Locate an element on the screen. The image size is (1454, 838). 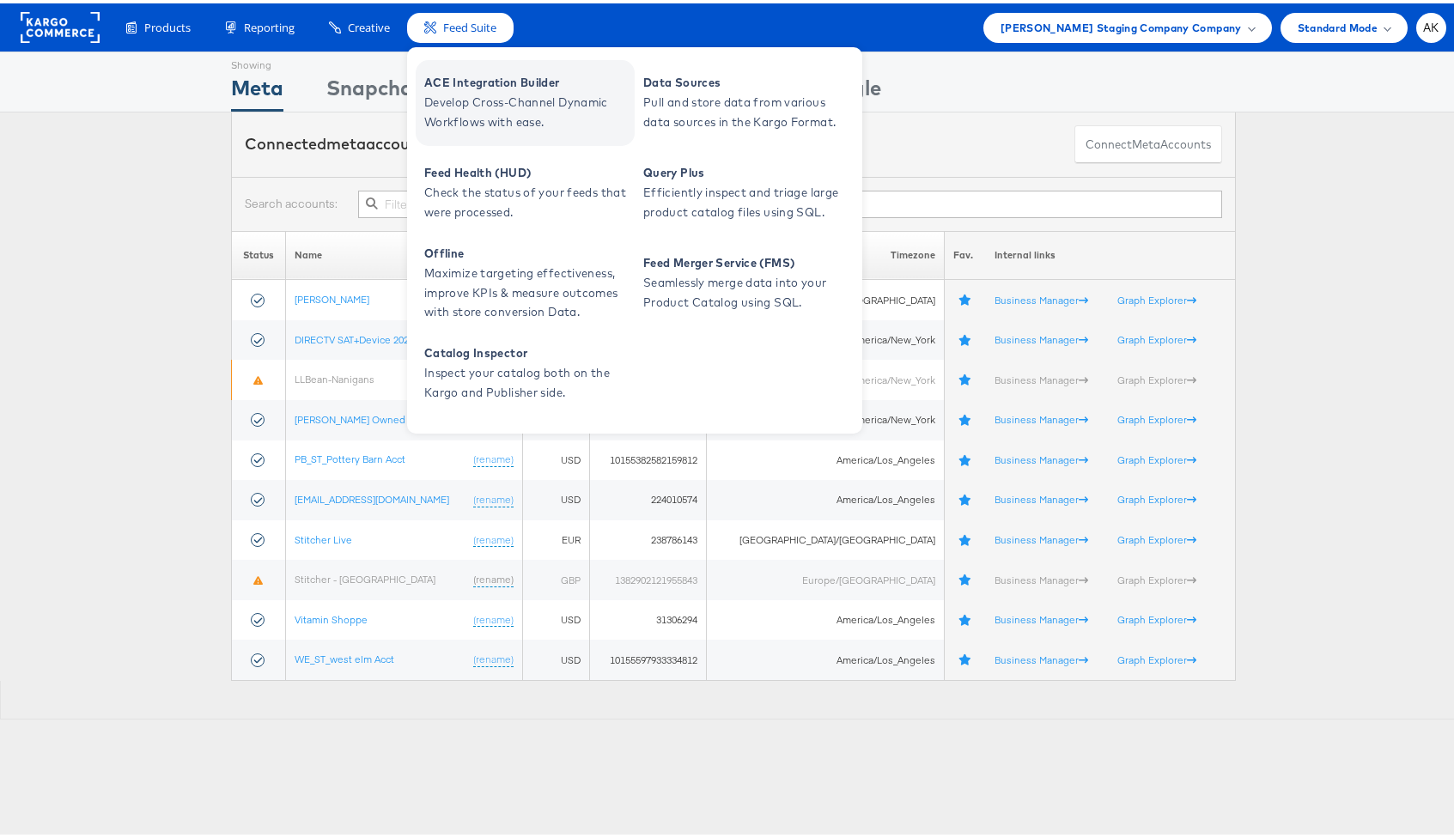
span: Feed Health (HUD) is located at coordinates (527, 169).